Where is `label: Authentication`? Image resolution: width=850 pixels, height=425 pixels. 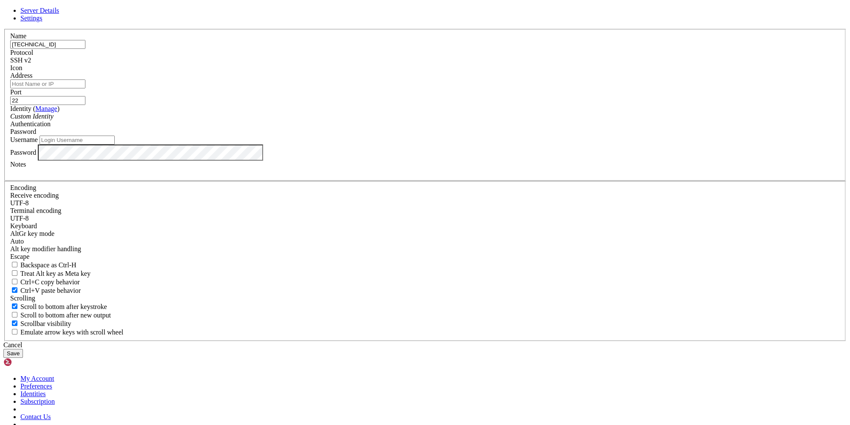
label: Authentication is located at coordinates (30, 124).